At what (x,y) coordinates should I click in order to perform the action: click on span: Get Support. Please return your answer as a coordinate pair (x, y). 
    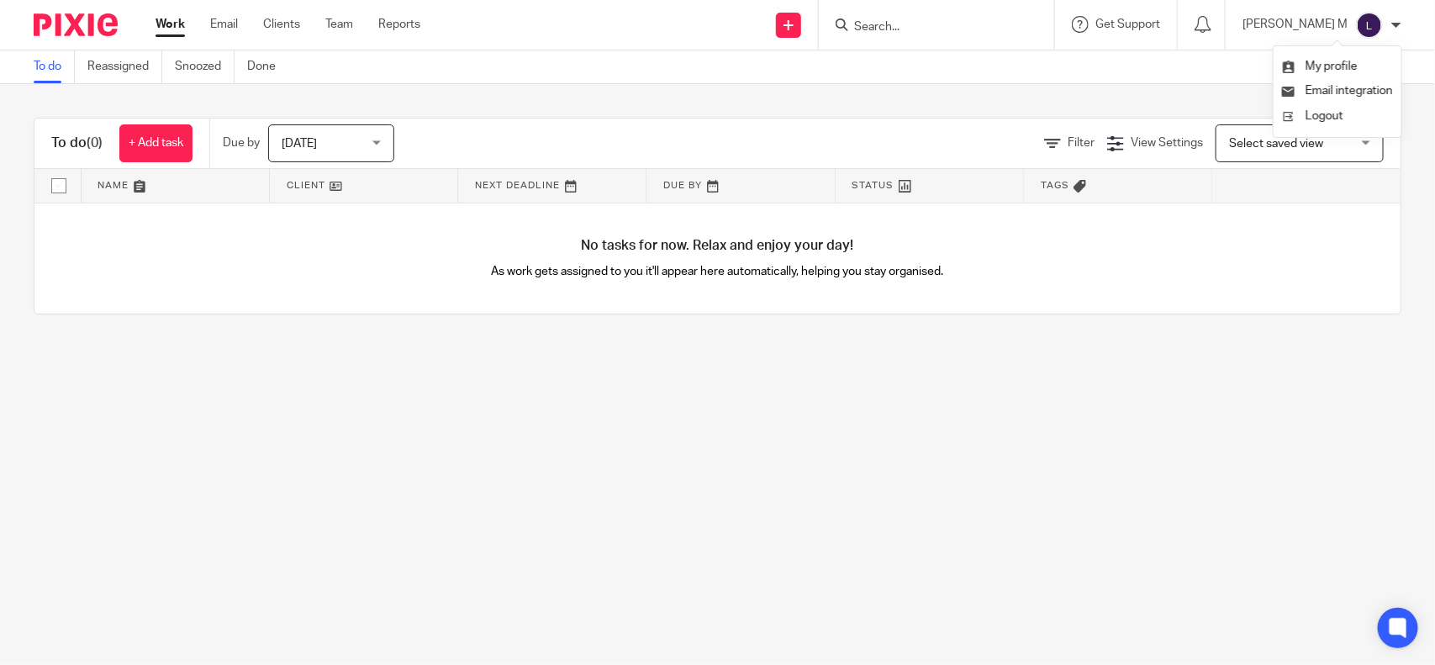
    Looking at the image, I should click on (1127, 24).